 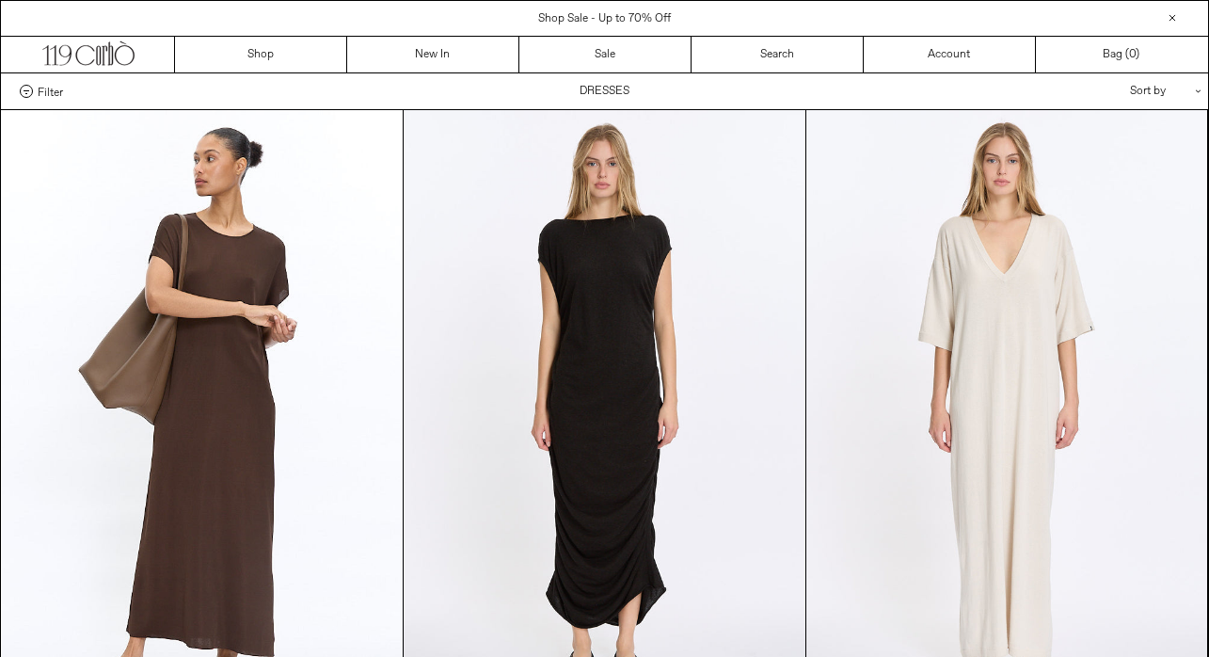 I want to click on a: Sale, so click(x=605, y=55).